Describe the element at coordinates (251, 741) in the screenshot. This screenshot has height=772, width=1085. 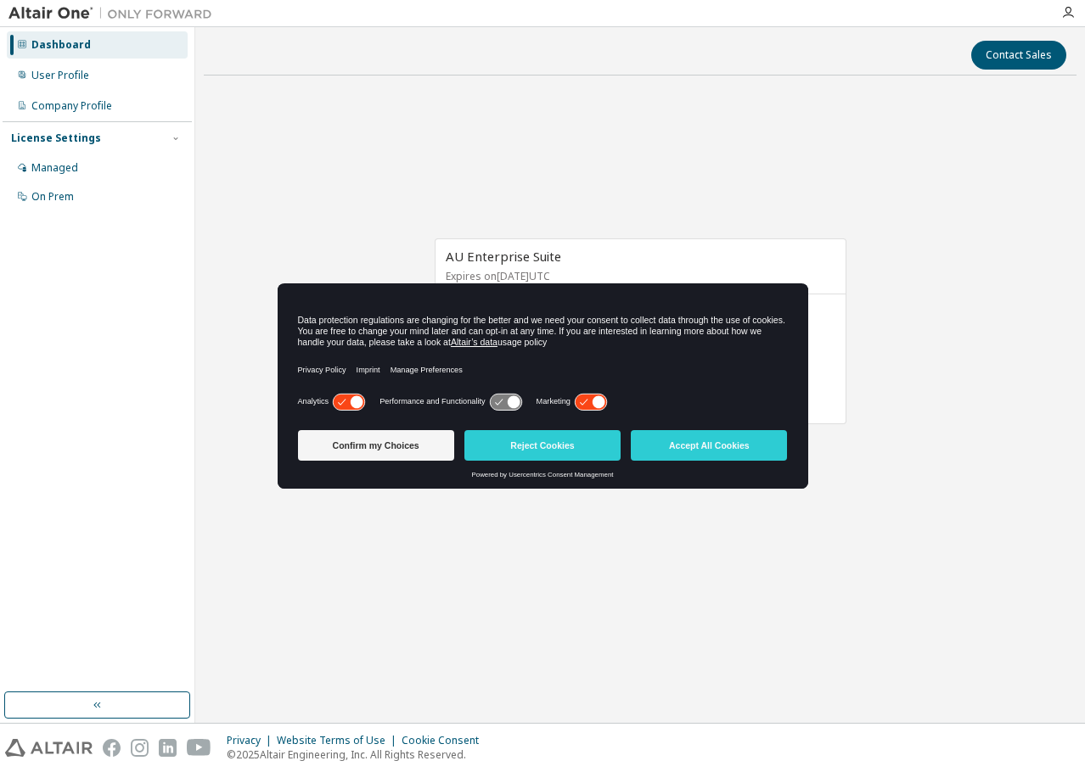
I see `div: Privacy` at that location.